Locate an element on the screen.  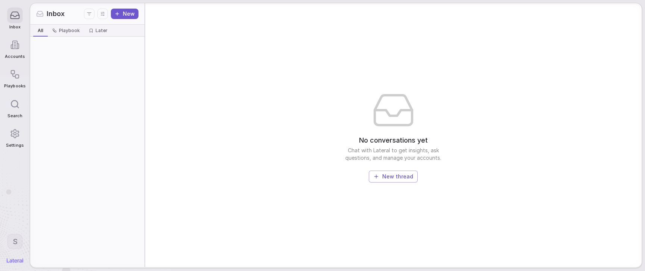
span: Chat with Lateral to get insights, ask questions, and manage your accounts. is located at coordinates (394, 154).